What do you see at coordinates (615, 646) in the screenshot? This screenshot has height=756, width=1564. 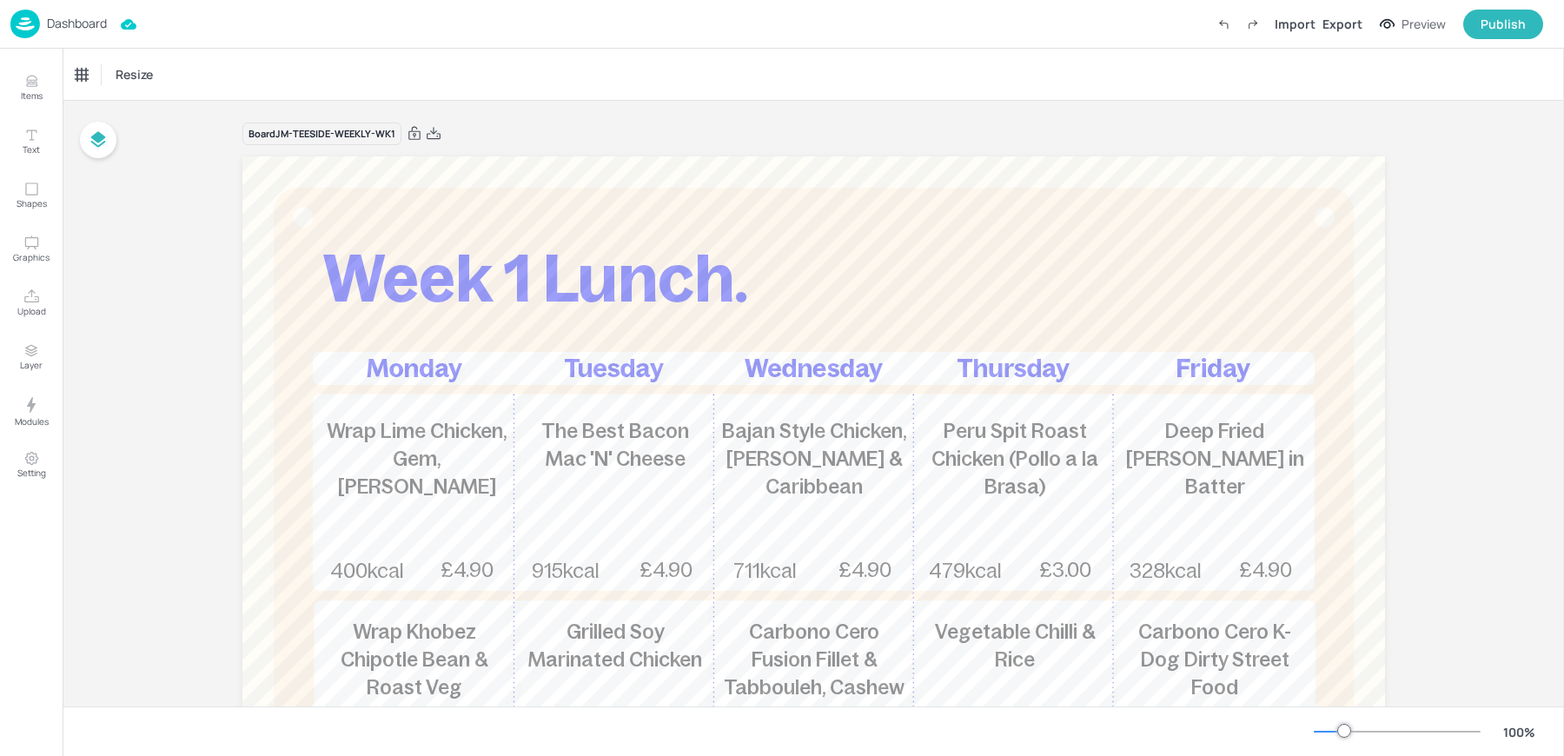 I see `span: Grilled Soy Marinated Chicken` at bounding box center [615, 646].